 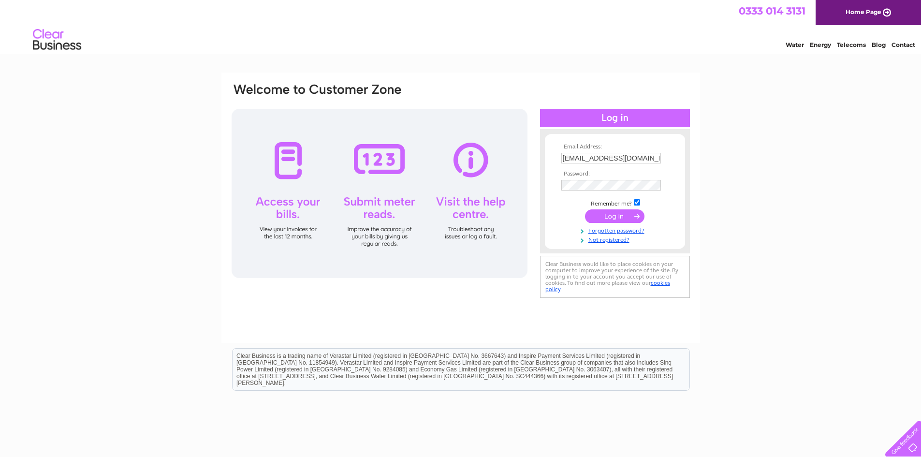 I want to click on a: Water, so click(x=795, y=44).